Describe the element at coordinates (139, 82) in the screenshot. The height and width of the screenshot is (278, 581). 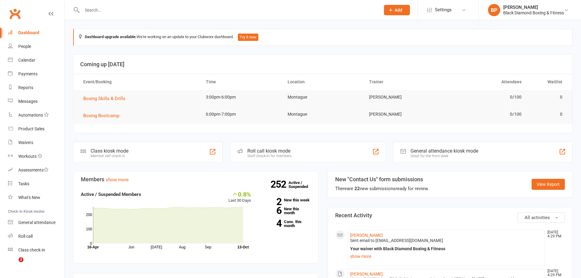
I see `th: Event/Booking` at that location.